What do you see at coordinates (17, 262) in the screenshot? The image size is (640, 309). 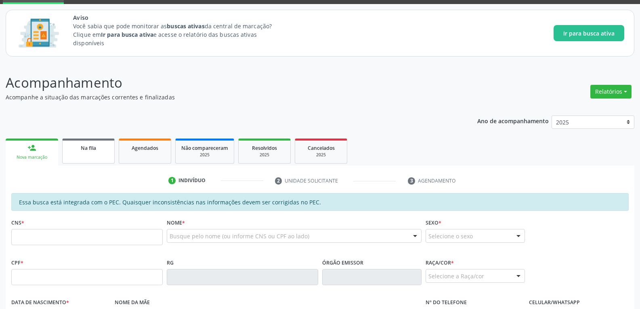 I see `label: CPF` at bounding box center [17, 262].